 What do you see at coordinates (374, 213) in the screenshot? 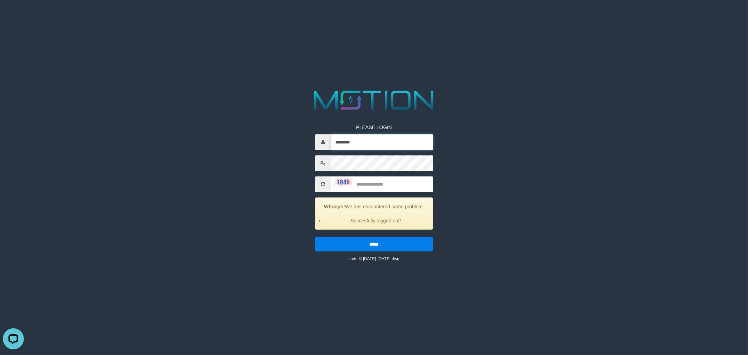
I see `div: We has encountered some problem.` at bounding box center [374, 213].